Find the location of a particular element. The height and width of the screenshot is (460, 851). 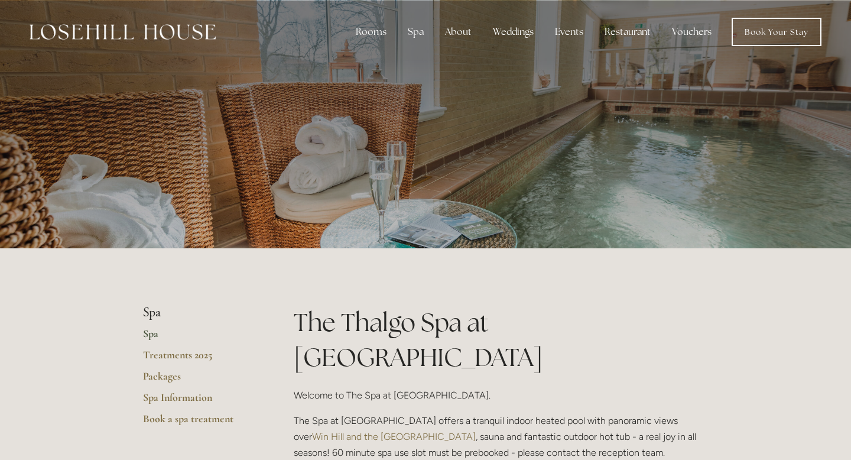

div: Events is located at coordinates (569, 32).